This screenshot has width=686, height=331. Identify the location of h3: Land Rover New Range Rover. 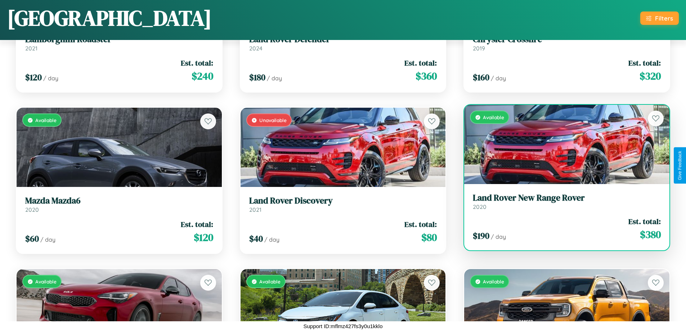
(567, 198).